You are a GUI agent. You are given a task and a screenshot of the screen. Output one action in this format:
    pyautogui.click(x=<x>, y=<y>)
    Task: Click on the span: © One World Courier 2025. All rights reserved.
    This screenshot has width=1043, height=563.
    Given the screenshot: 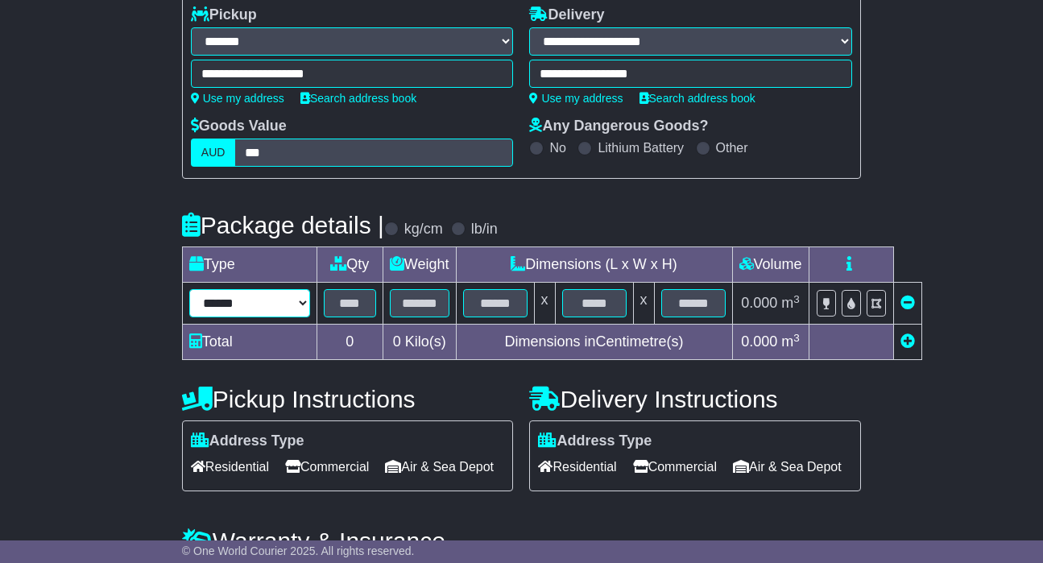 What is the action you would take?
    pyautogui.click(x=298, y=551)
    